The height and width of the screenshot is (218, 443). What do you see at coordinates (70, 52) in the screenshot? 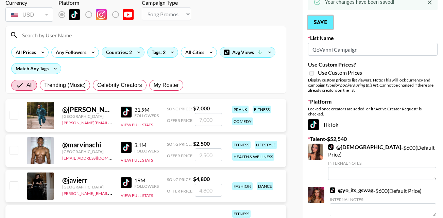
I see `div: Any Followers` at bounding box center [70, 52].